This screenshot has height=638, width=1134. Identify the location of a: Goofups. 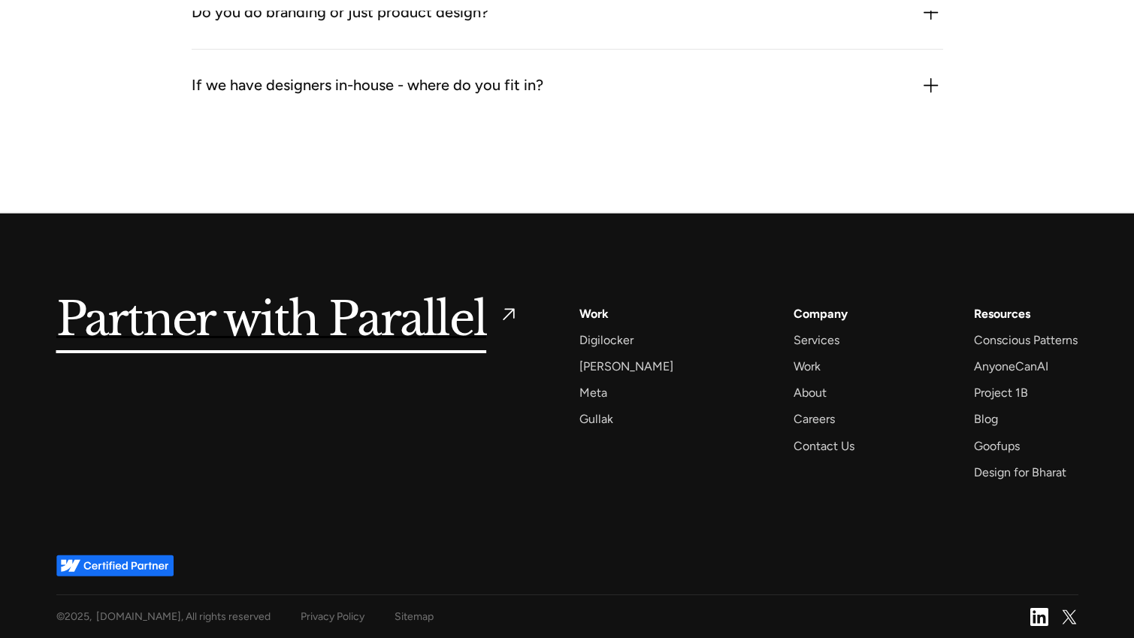
(996, 445).